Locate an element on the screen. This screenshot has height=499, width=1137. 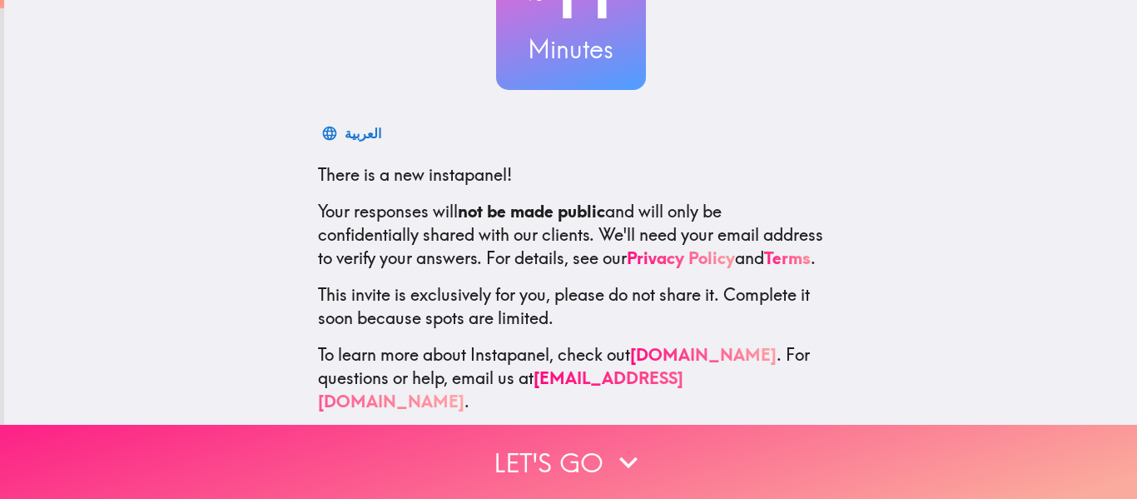
div: العربية is located at coordinates (363, 133).